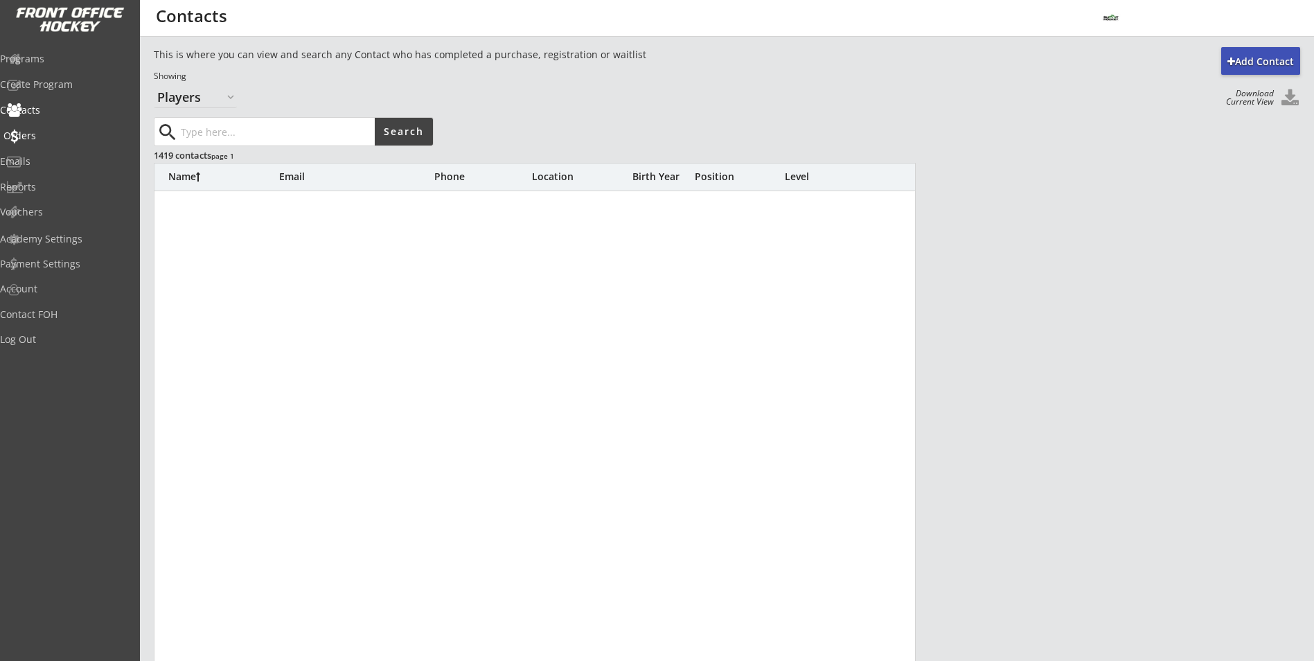  What do you see at coordinates (826, 177) in the screenshot?
I see `div: Level` at bounding box center [826, 177].